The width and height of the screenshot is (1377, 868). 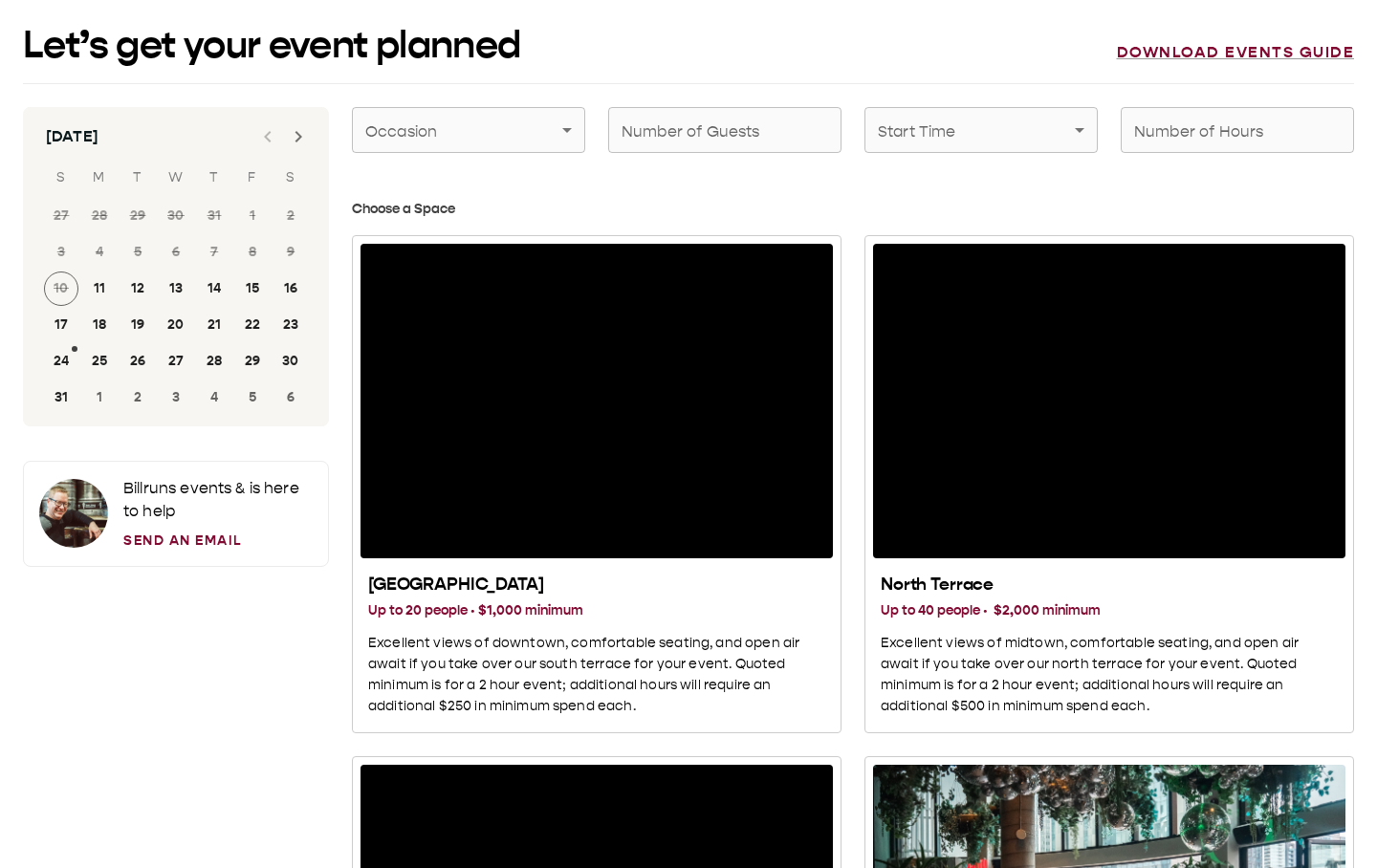 What do you see at coordinates (253, 362) in the screenshot?
I see `button: 29` at bounding box center [253, 362].